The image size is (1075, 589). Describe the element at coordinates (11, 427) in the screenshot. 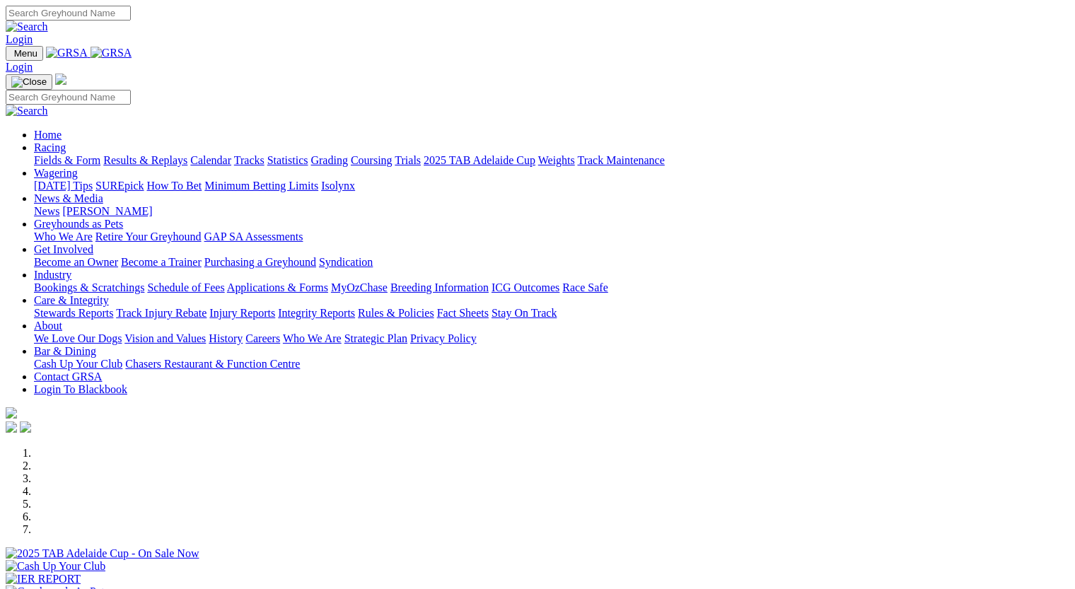

I see `img: facebook.svg` at that location.